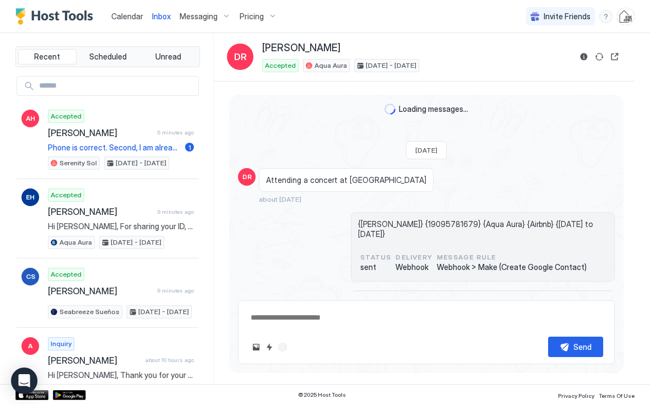  I want to click on span: Loading messages..., so click(434, 109).